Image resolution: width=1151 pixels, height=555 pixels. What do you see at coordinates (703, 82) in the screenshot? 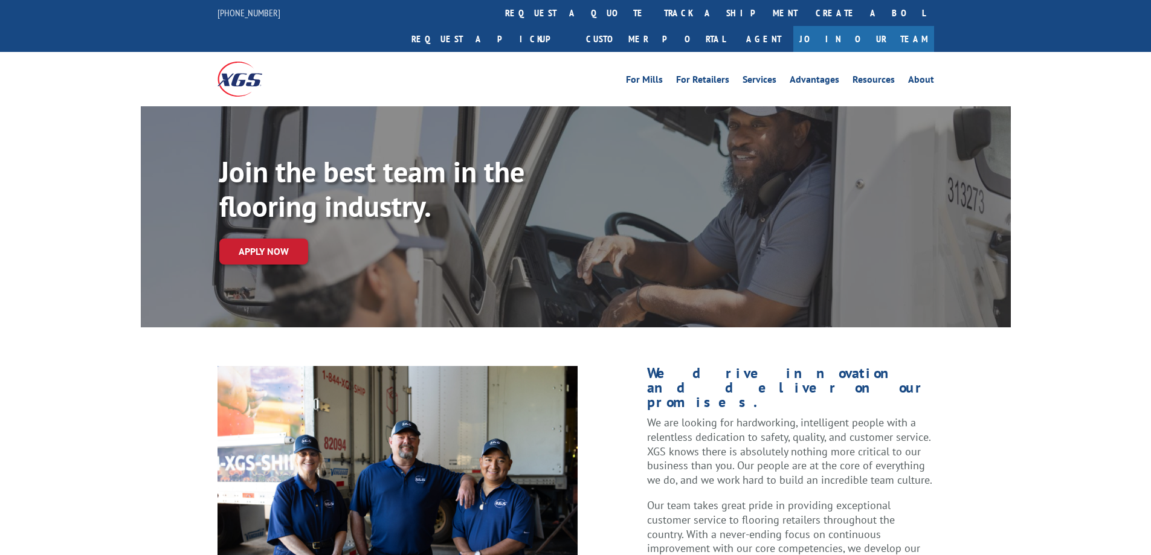
I see `a: For Retailers` at bounding box center [703, 82].